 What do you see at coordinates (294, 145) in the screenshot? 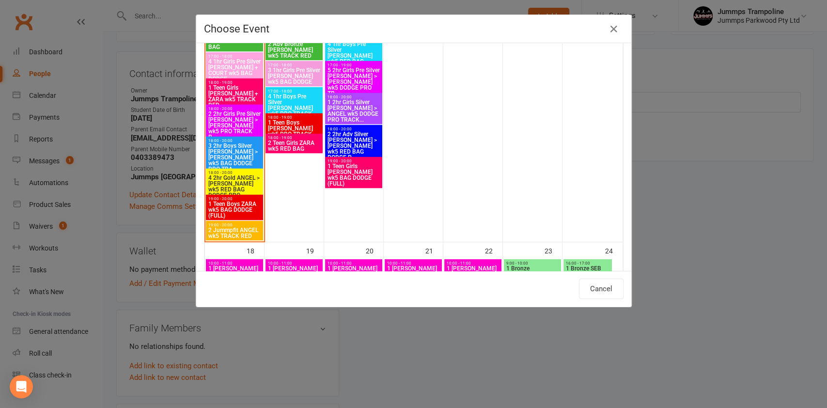
I see `span: 2 Teen Girls ZARA wk5 RED BAG` at bounding box center [294, 145].